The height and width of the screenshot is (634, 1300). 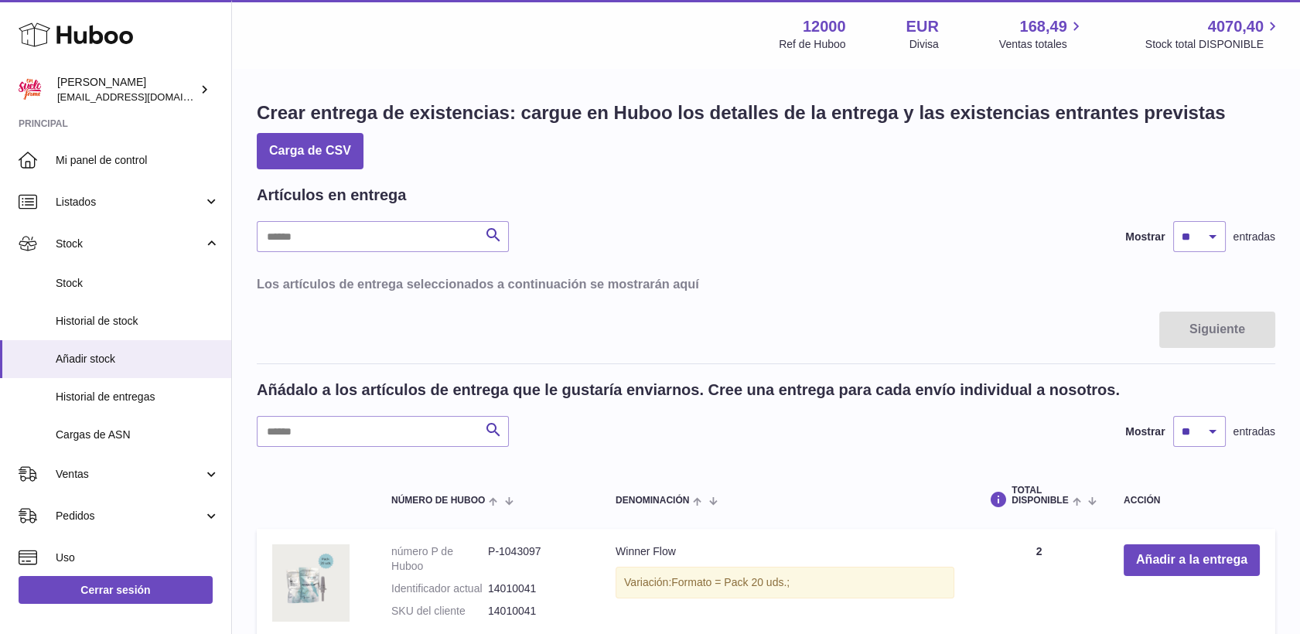 What do you see at coordinates (138, 397) in the screenshot?
I see `span: Historial de entregas` at bounding box center [138, 397].